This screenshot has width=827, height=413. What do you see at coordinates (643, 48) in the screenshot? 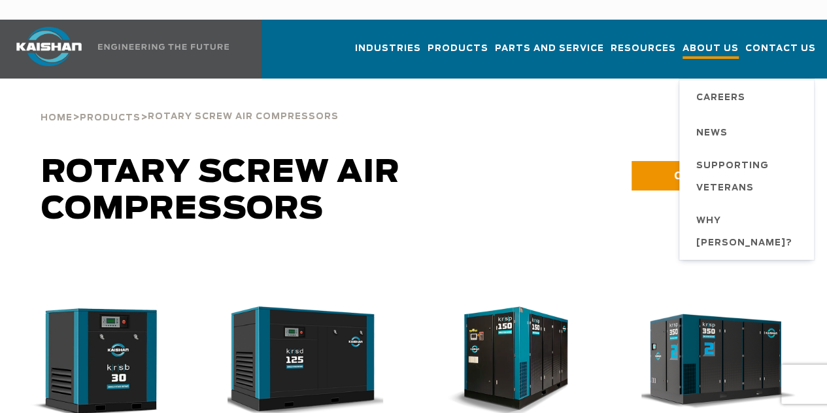
I see `span: Resources` at bounding box center [643, 48].